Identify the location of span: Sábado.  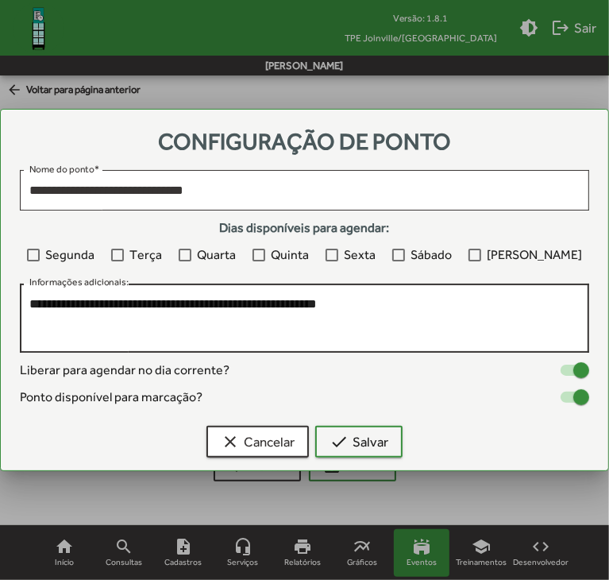
(432, 255).